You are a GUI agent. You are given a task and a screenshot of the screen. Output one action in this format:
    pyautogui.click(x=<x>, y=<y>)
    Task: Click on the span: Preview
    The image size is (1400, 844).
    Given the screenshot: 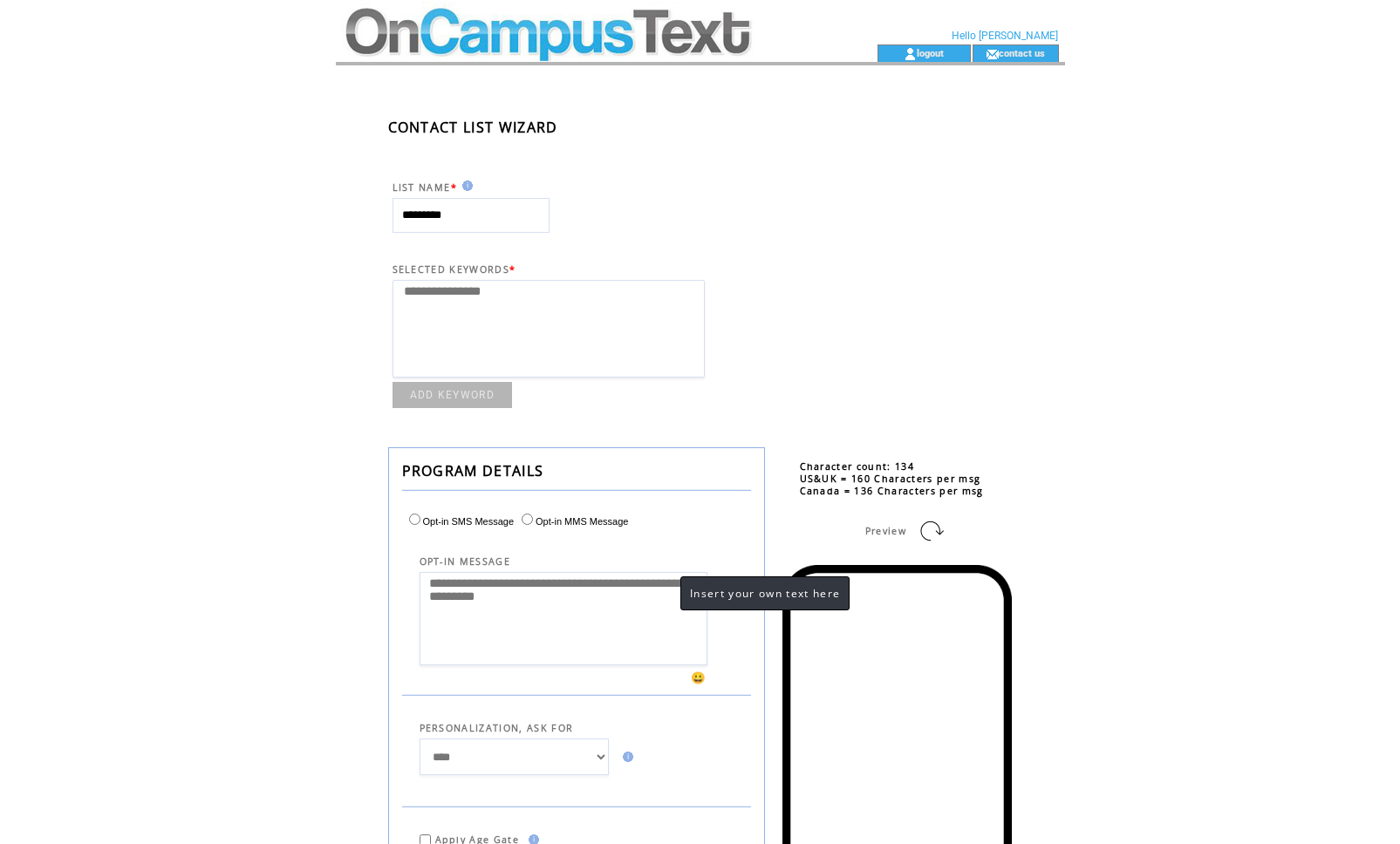 What is the action you would take?
    pyautogui.click(x=885, y=531)
    